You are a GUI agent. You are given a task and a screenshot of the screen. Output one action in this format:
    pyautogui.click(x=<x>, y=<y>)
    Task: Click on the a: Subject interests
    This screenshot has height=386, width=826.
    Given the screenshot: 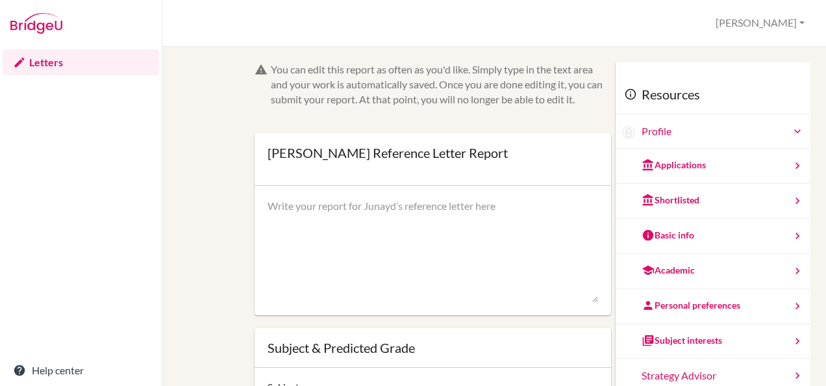 What is the action you would take?
    pyautogui.click(x=713, y=341)
    